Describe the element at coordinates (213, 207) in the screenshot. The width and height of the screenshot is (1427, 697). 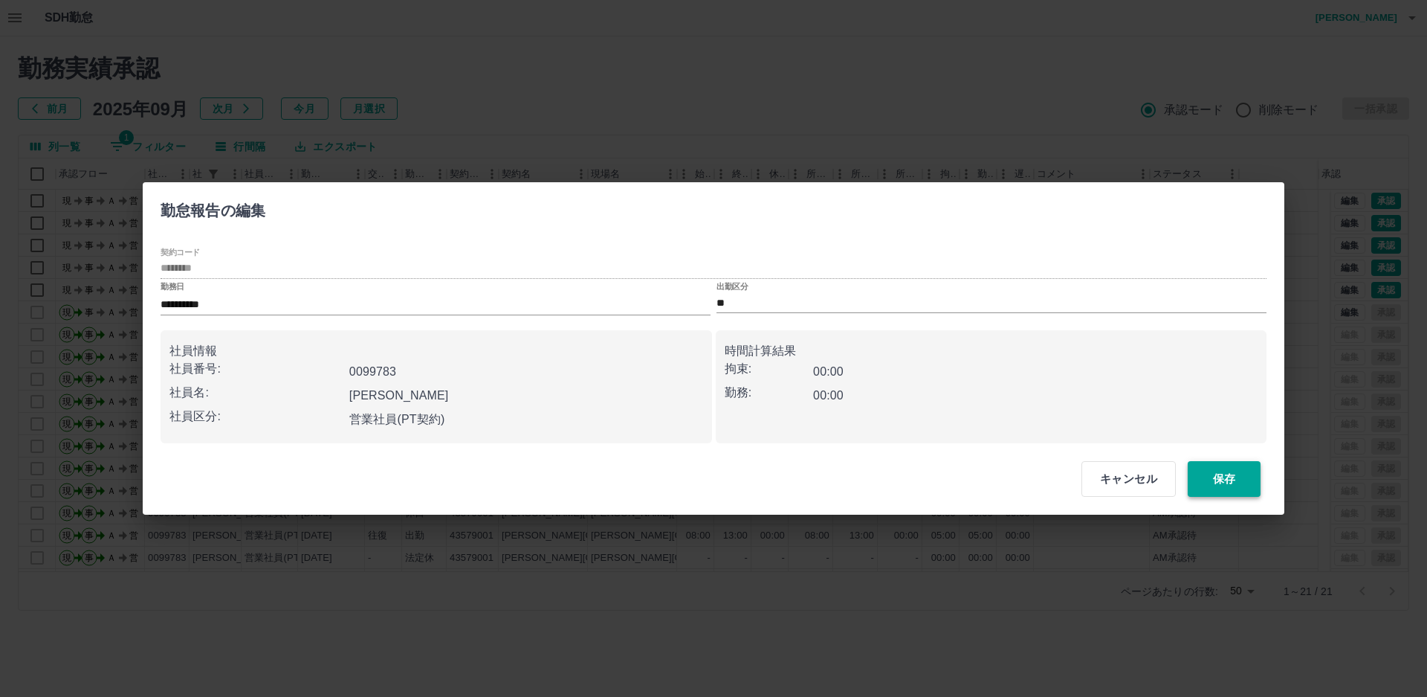
I see `h2: 勤怠報告の編集` at that location.